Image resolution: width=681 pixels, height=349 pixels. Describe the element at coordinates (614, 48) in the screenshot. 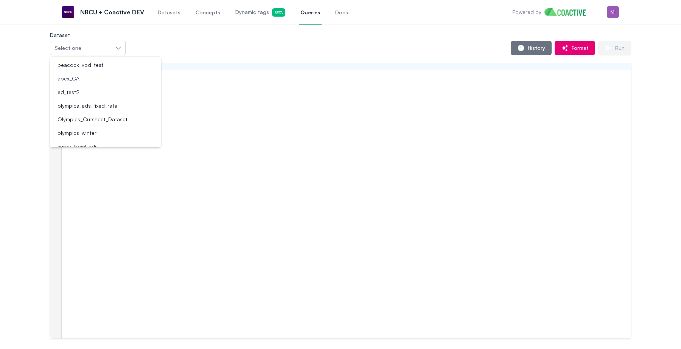

I see `button: Run` at that location.